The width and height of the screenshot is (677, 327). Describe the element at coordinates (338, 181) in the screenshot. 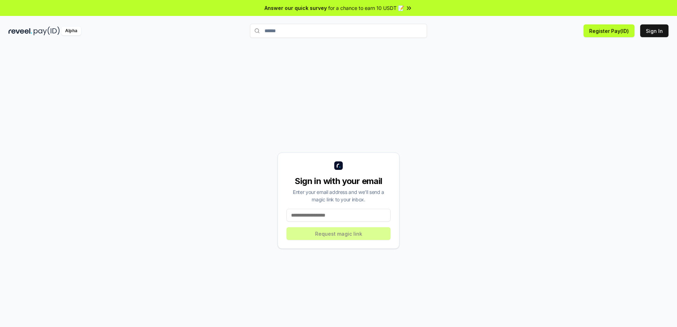

I see `div: Sign in with your email` at that location.